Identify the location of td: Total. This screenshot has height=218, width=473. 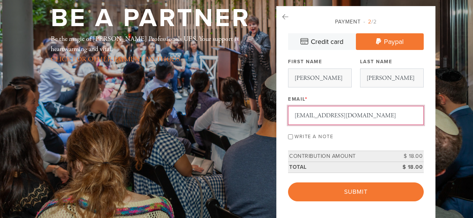
(339, 167).